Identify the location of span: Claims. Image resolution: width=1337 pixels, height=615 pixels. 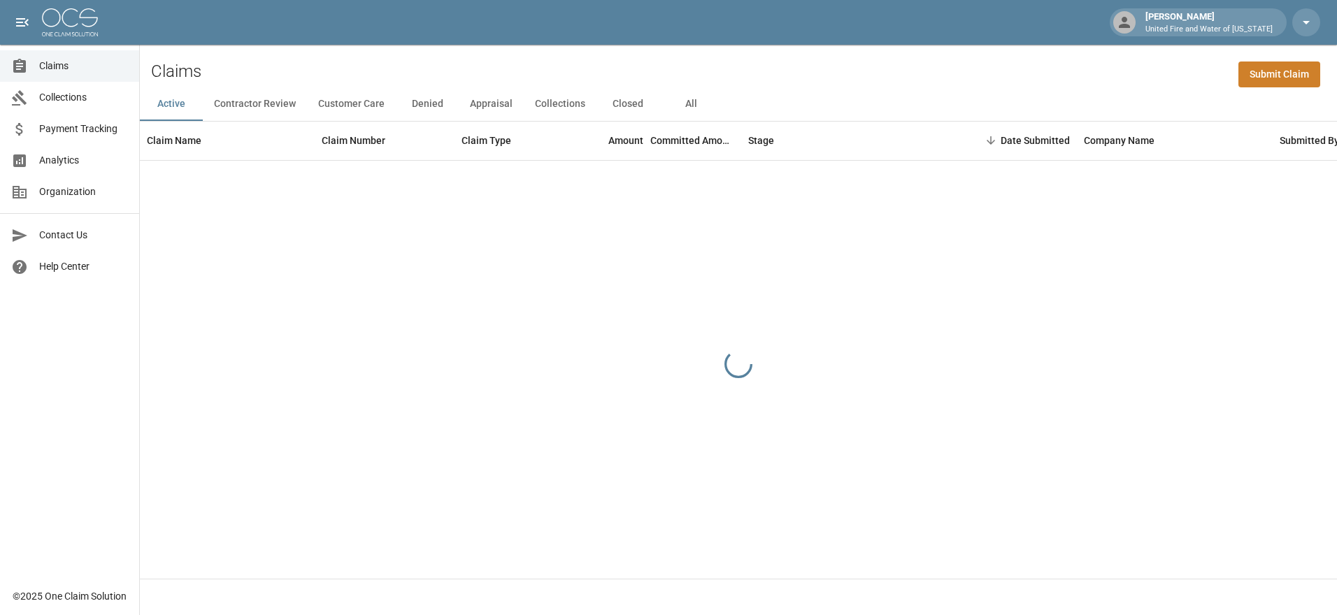
(83, 66).